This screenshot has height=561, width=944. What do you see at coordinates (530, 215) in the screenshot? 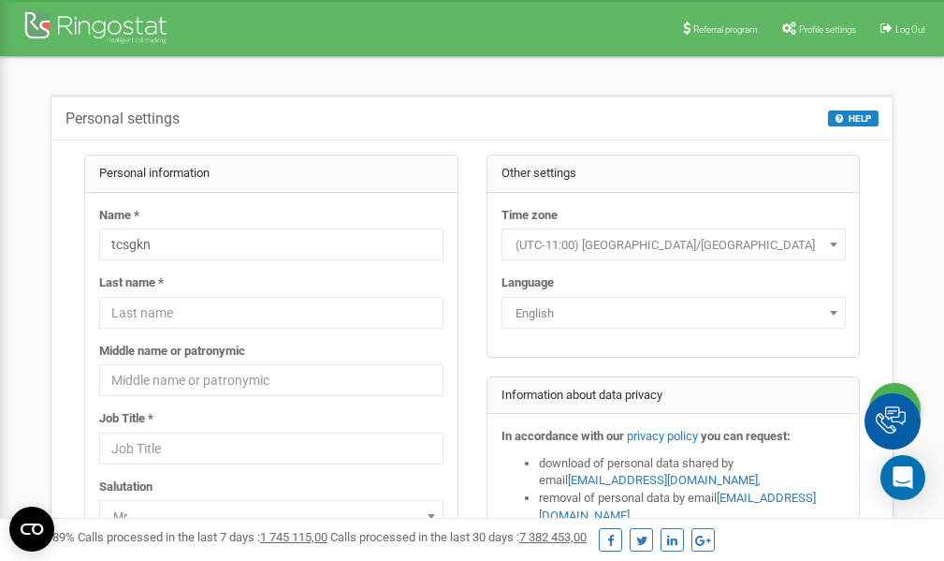
I see `label: Time zone` at bounding box center [530, 215].